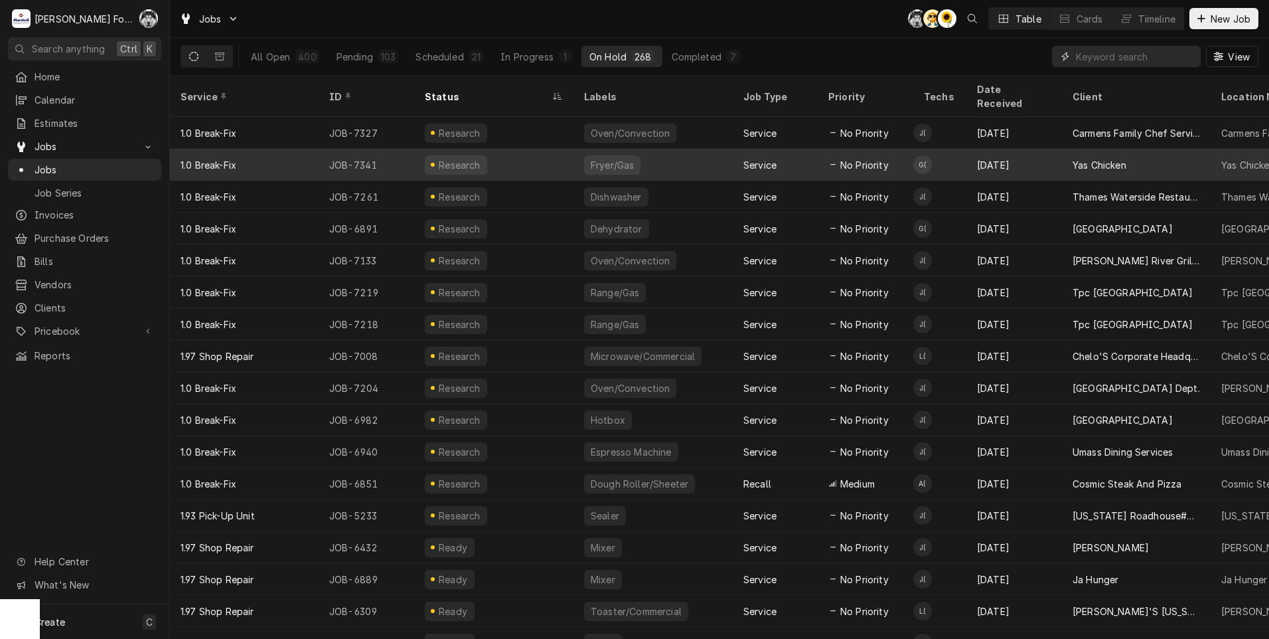 This screenshot has width=1269, height=639. Describe the element at coordinates (933, 19) in the screenshot. I see `div: AT` at that location.